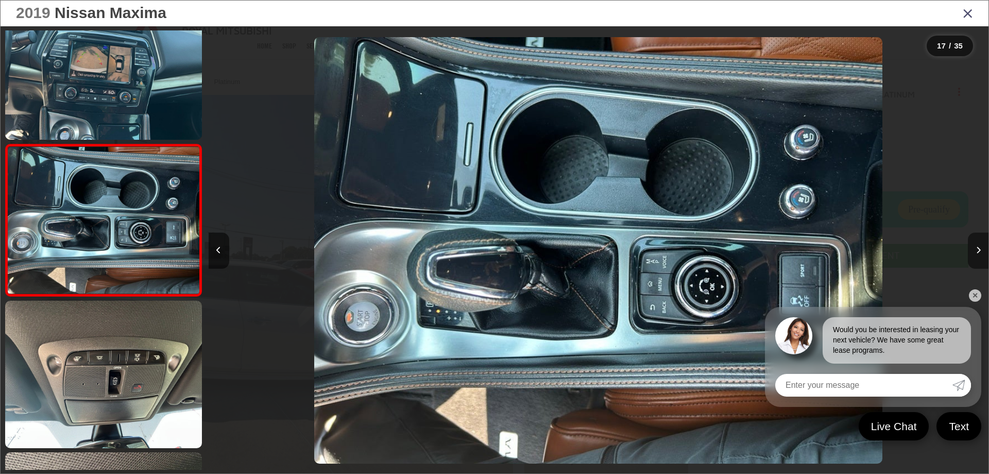 This screenshot has height=474, width=989. Describe the element at coordinates (897, 340) in the screenshot. I see `div: Would you be interested in leasing your next vehicle? We have some great lease programs.` at that location.